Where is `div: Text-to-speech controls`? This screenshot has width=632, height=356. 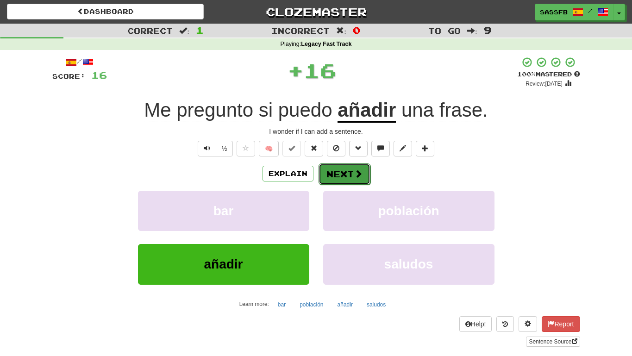 div: Text-to-speech controls is located at coordinates (215, 149).